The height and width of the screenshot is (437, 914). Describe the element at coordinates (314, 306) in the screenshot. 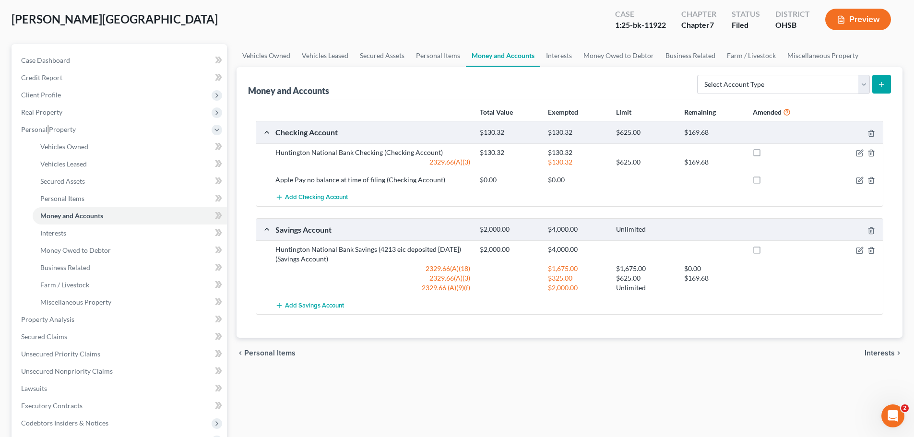

I see `span: Add Savings Account` at that location.